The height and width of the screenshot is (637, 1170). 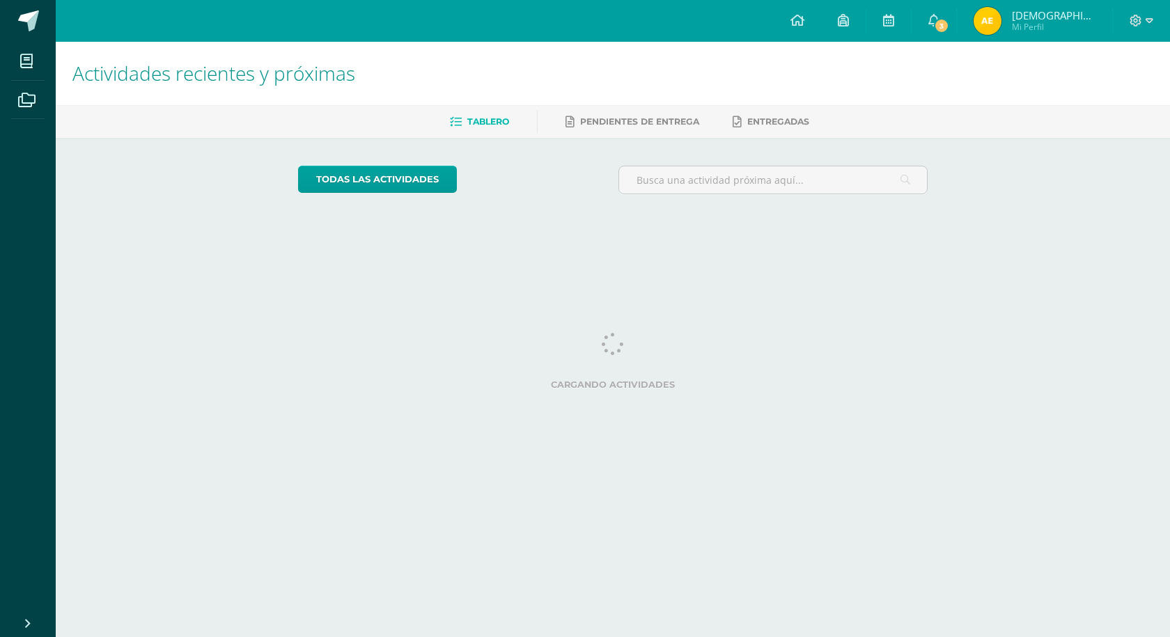 I want to click on span: Actividades recientes y próximas, so click(x=214, y=73).